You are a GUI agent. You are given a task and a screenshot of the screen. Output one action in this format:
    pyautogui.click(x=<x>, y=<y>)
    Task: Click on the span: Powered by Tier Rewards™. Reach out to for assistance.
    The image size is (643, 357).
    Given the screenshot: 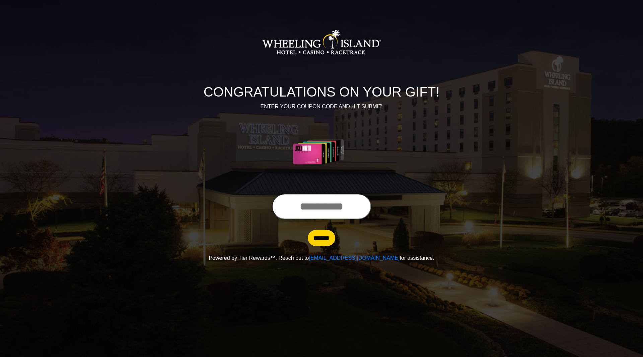 What is the action you would take?
    pyautogui.click(x=321, y=258)
    